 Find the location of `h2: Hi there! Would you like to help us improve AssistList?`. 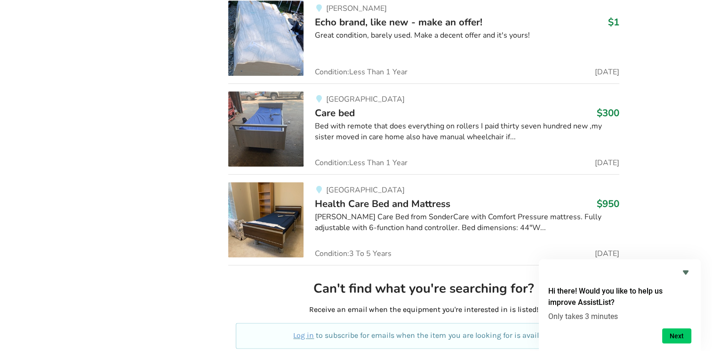

h2: Hi there! Would you like to help us improve AssistList? is located at coordinates (620, 297).